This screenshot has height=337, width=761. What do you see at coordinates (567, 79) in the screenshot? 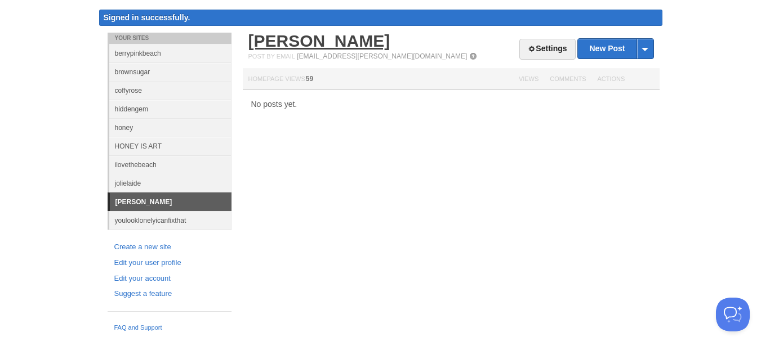
I see `th: Comments` at bounding box center [567, 79].